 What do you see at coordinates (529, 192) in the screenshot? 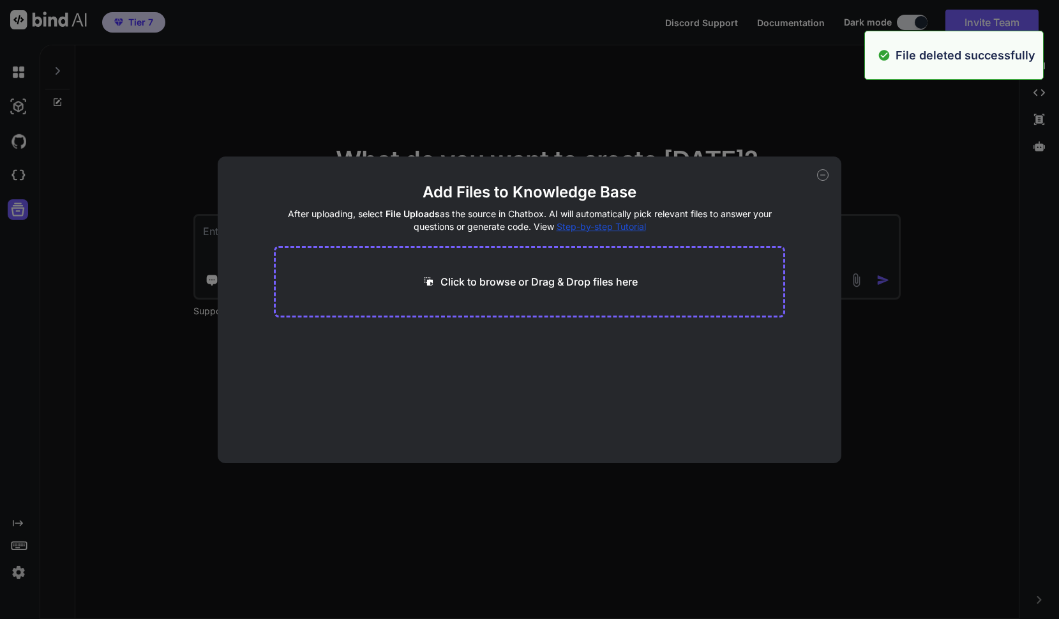
I see `h2: Add Files to Knowledge Base` at bounding box center [529, 192].